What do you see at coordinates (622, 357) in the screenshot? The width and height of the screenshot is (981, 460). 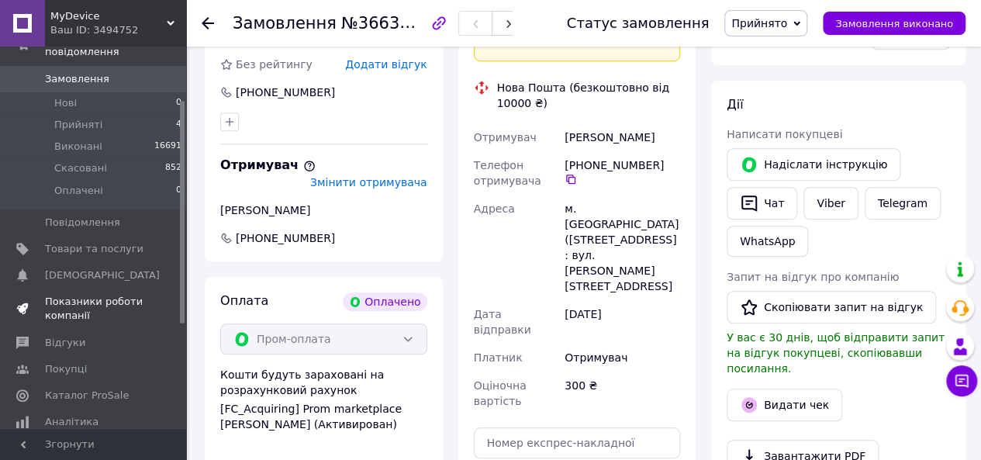 I see `div: Отримувач` at bounding box center [622, 357].